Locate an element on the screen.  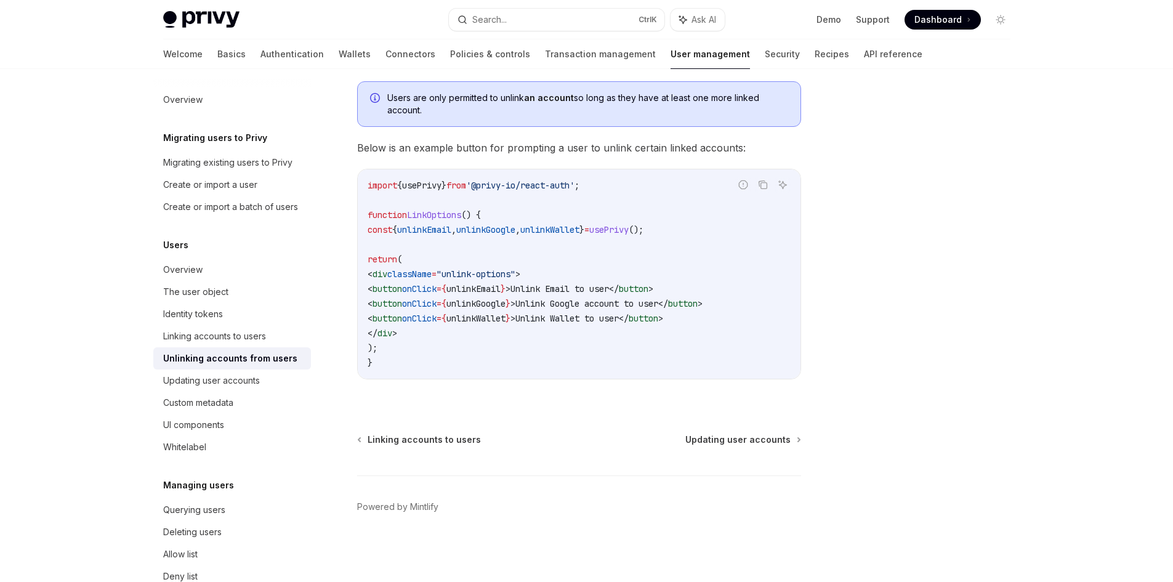
a: Querying users is located at coordinates (232, 510).